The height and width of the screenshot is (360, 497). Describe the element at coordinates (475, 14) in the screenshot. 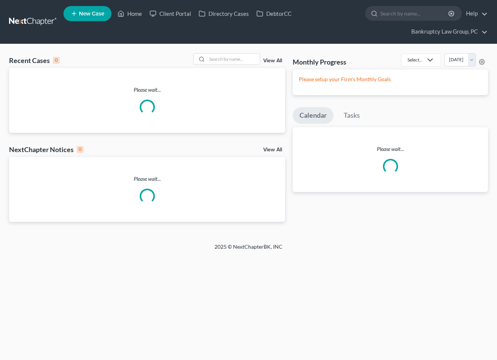

I see `a: Help` at that location.